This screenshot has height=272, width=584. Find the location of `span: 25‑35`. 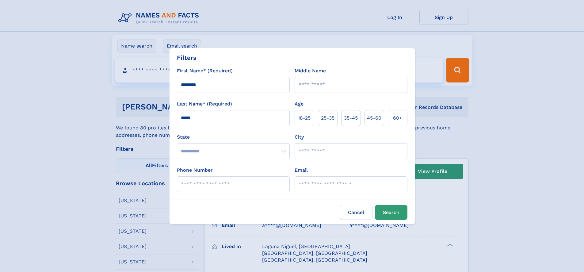

span: 25‑35 is located at coordinates (328, 118).